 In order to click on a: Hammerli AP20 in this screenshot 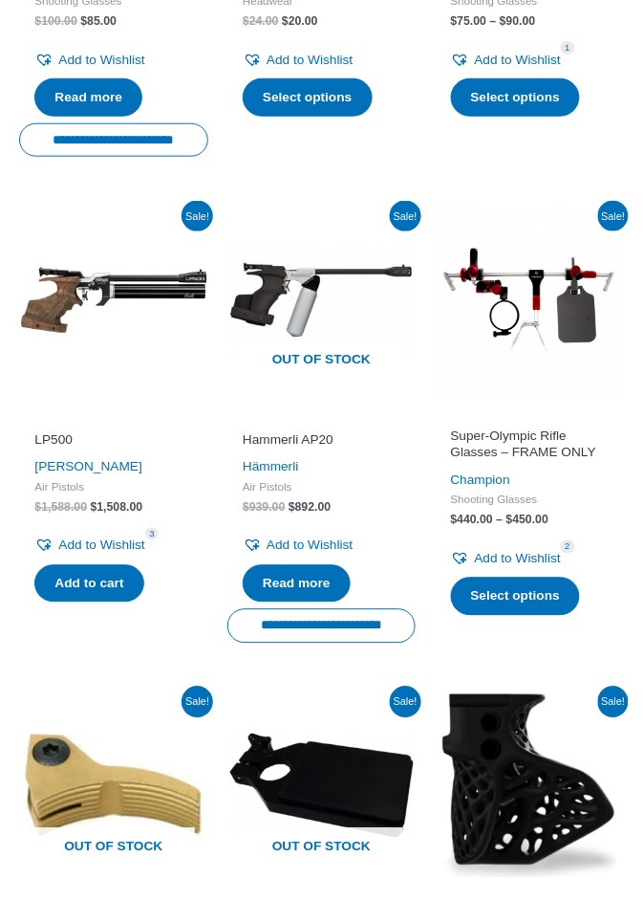, I will do `click(321, 444)`.